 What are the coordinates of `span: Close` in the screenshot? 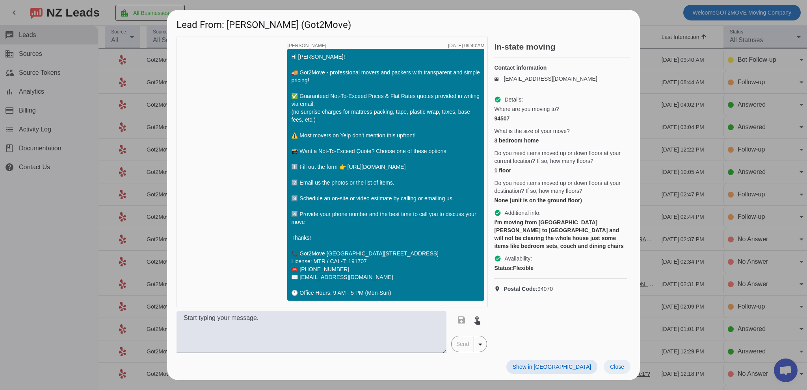 It's located at (617, 367).